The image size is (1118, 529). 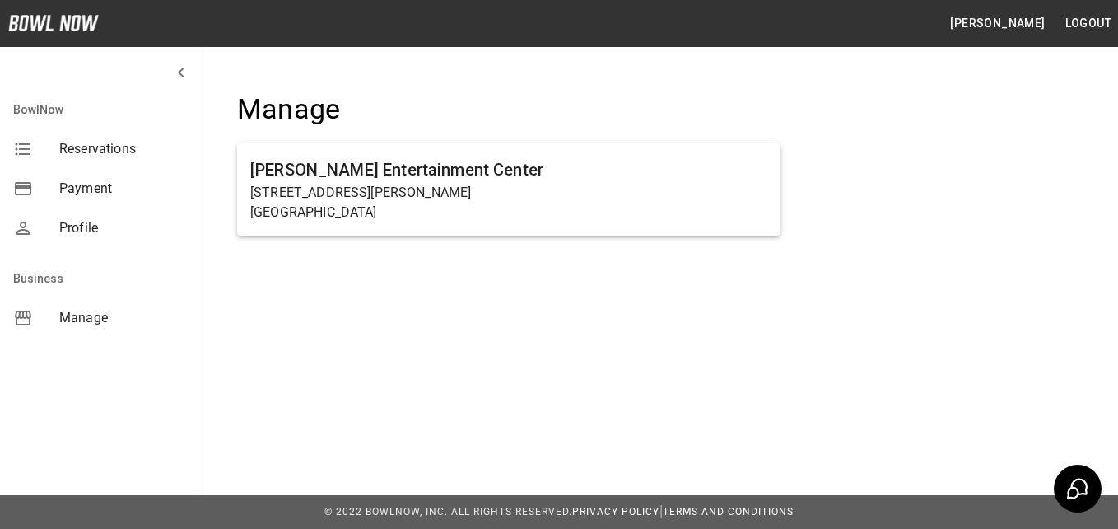 I want to click on span: Manage, so click(x=122, y=318).